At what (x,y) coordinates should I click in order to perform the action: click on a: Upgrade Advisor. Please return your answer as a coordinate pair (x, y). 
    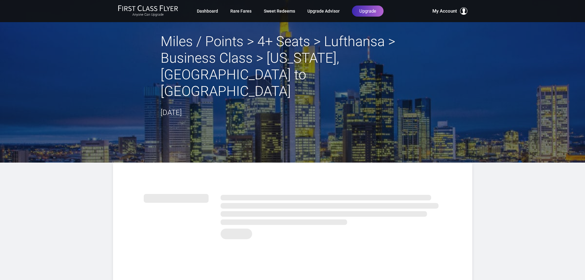
    Looking at the image, I should click on (323, 11).